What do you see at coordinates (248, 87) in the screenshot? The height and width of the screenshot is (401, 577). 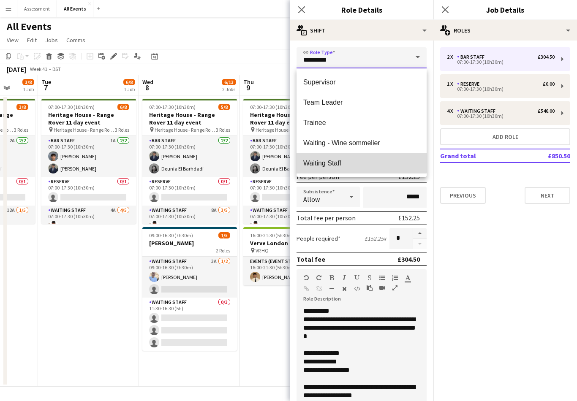 I see `span: 9` at bounding box center [248, 87].